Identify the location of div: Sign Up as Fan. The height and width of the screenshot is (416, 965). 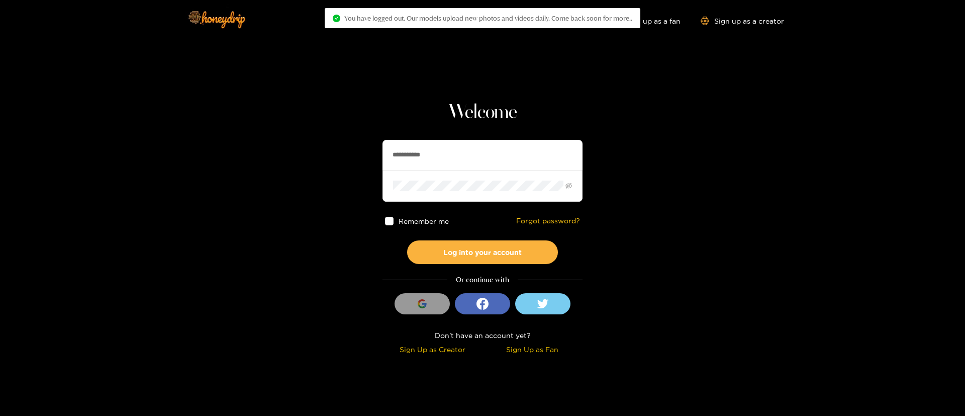
(532, 349).